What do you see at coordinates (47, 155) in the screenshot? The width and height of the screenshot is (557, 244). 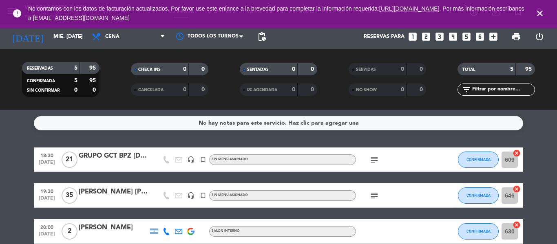 I see `span: 18:30` at bounding box center [47, 155].